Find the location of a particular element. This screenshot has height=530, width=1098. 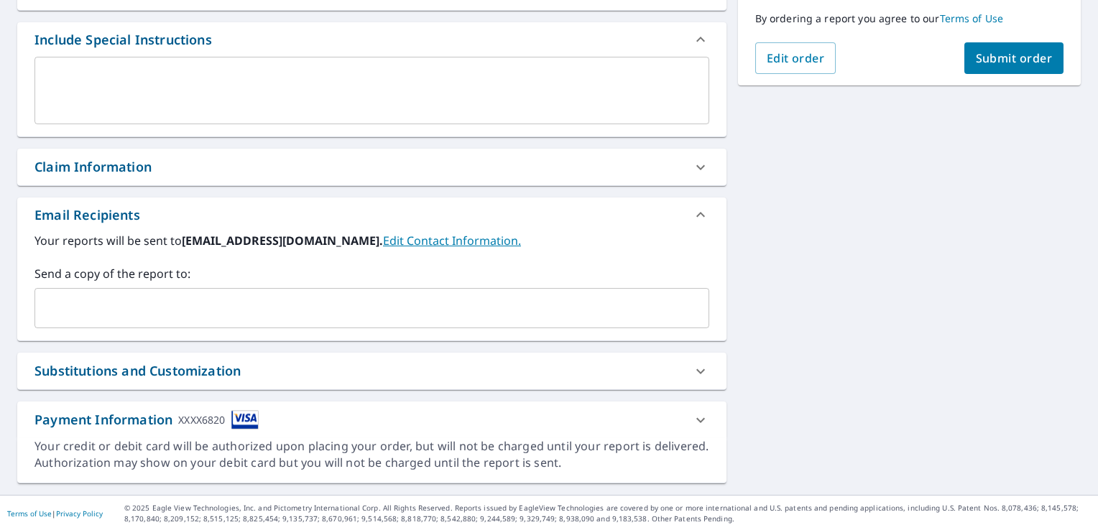

span: Edit order is located at coordinates (795, 58).